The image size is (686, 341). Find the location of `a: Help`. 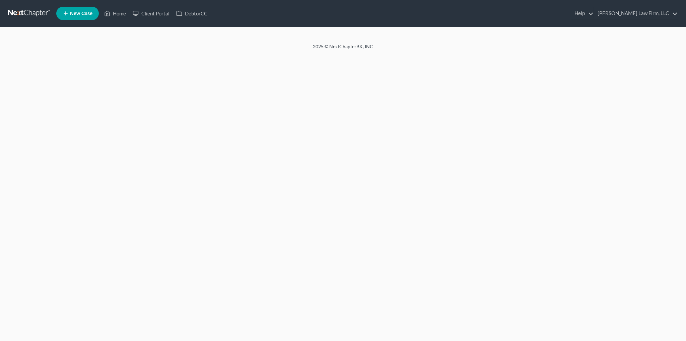

a: Help is located at coordinates (583, 13).